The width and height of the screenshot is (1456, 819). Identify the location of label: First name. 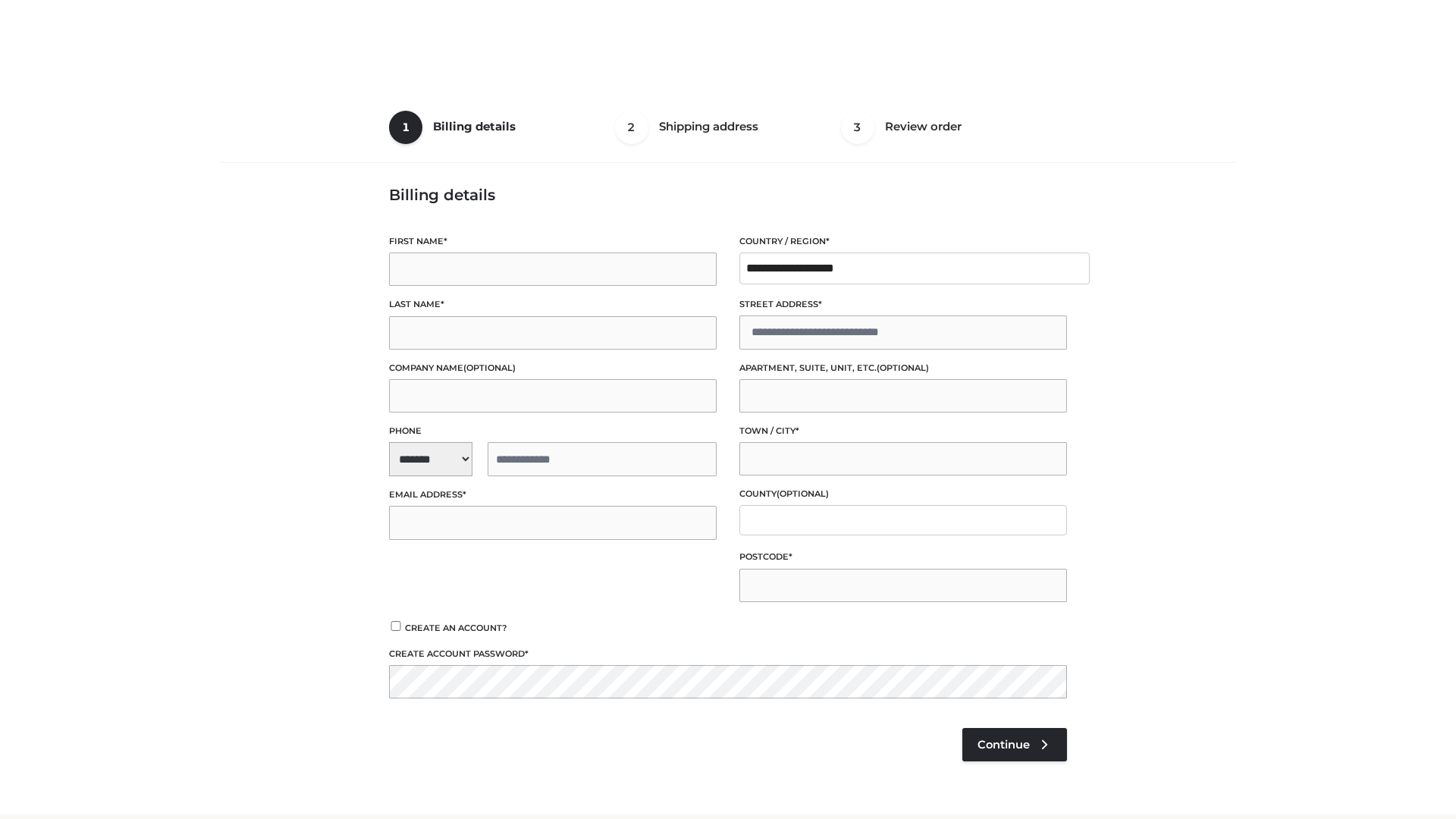
(552, 241).